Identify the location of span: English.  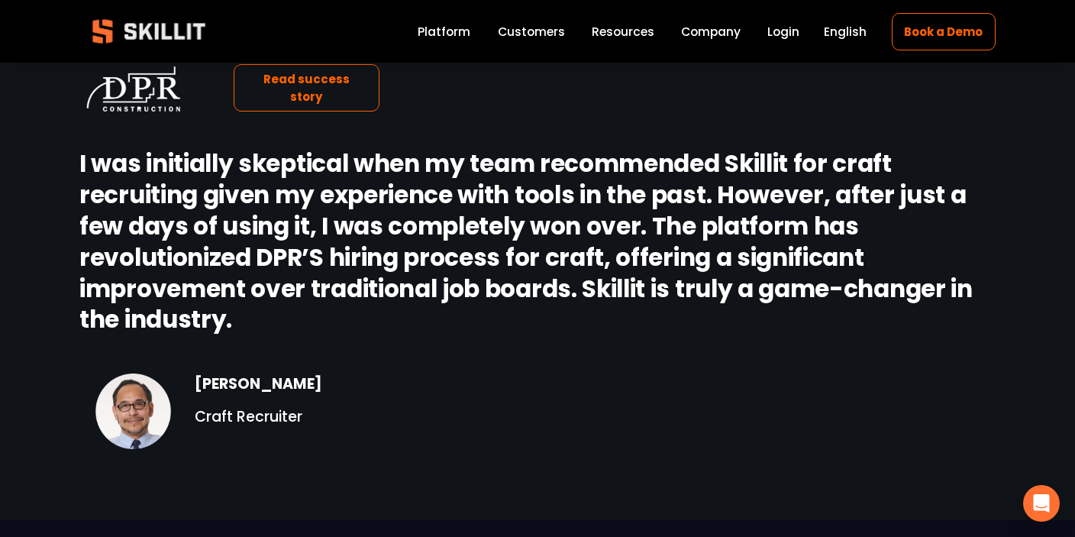
(845, 31).